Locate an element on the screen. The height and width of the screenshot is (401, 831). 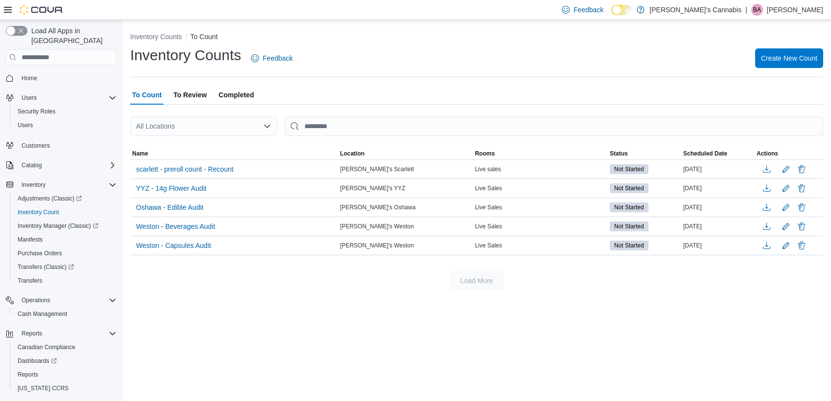
h1: Inventory Counts is located at coordinates (185, 55).